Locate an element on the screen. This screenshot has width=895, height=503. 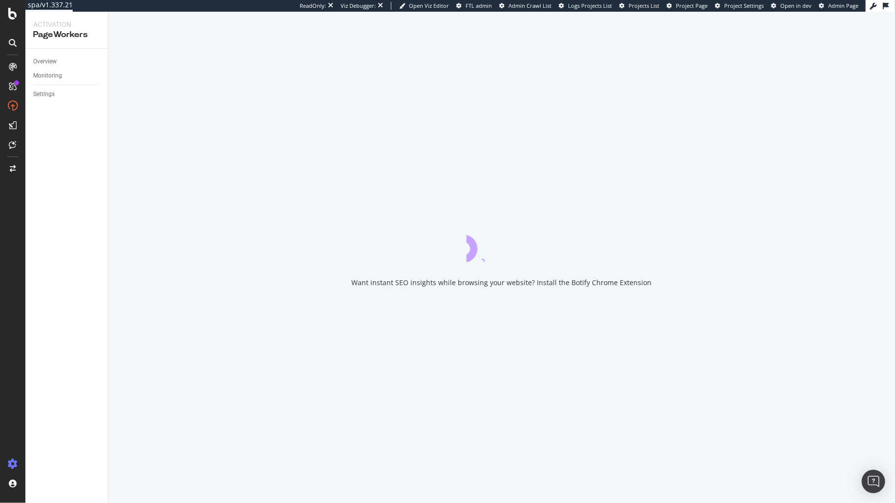
div: Want instant SEO insights while browsing your website? Install the Botify Chrome Extension is located at coordinates (501, 283).